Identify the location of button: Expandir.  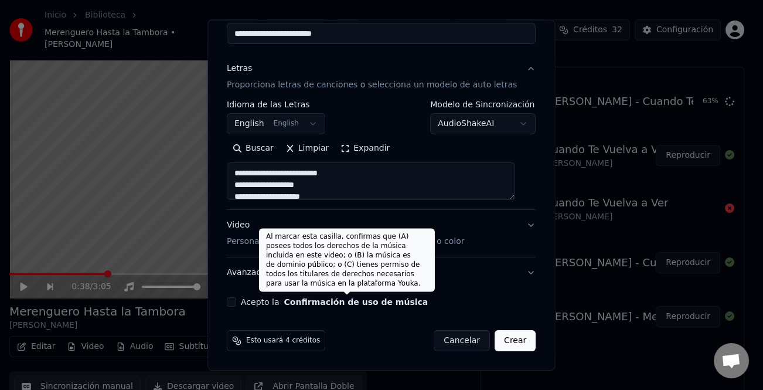
(366, 148).